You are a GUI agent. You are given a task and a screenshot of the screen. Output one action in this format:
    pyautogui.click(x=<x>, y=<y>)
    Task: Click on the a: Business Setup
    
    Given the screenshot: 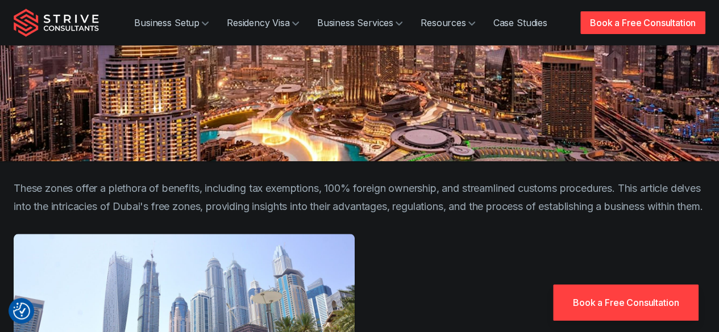 What is the action you would take?
    pyautogui.click(x=171, y=23)
    